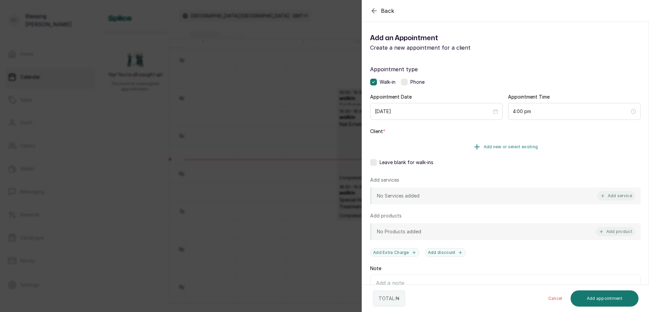 This screenshot has height=312, width=649. Describe the element at coordinates (616, 196) in the screenshot. I see `button: Add service` at that location.